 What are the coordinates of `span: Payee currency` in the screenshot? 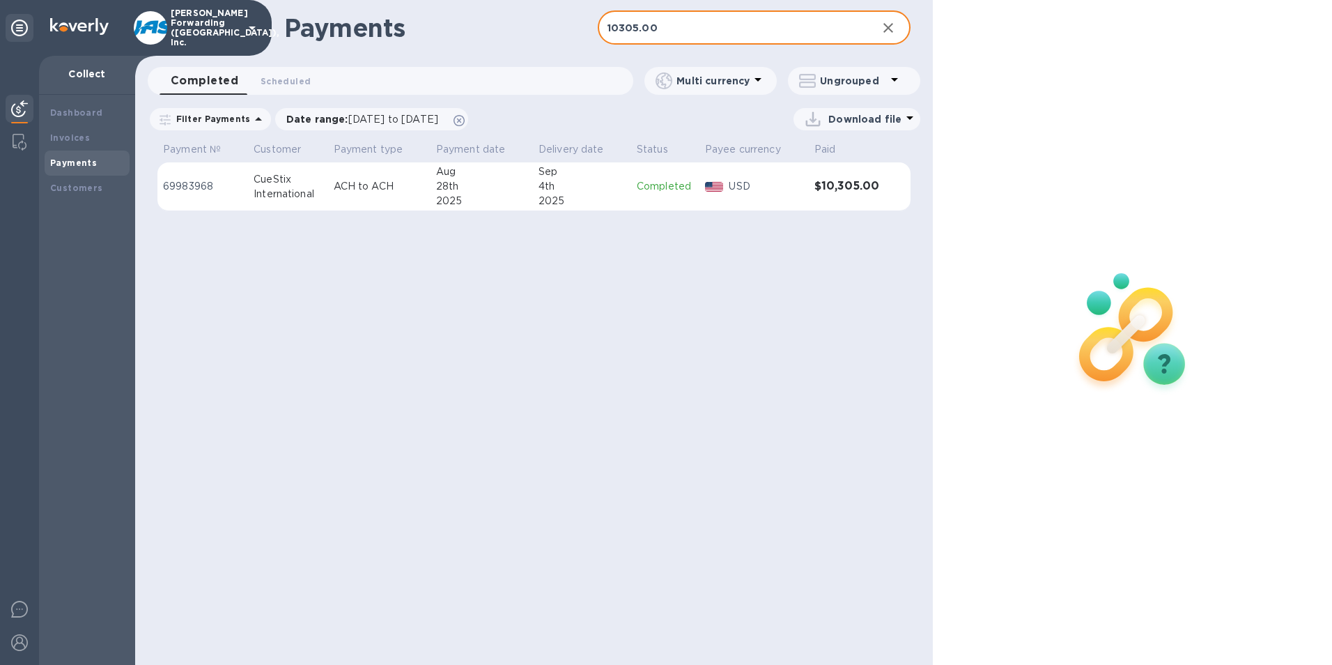 It's located at (752, 149).